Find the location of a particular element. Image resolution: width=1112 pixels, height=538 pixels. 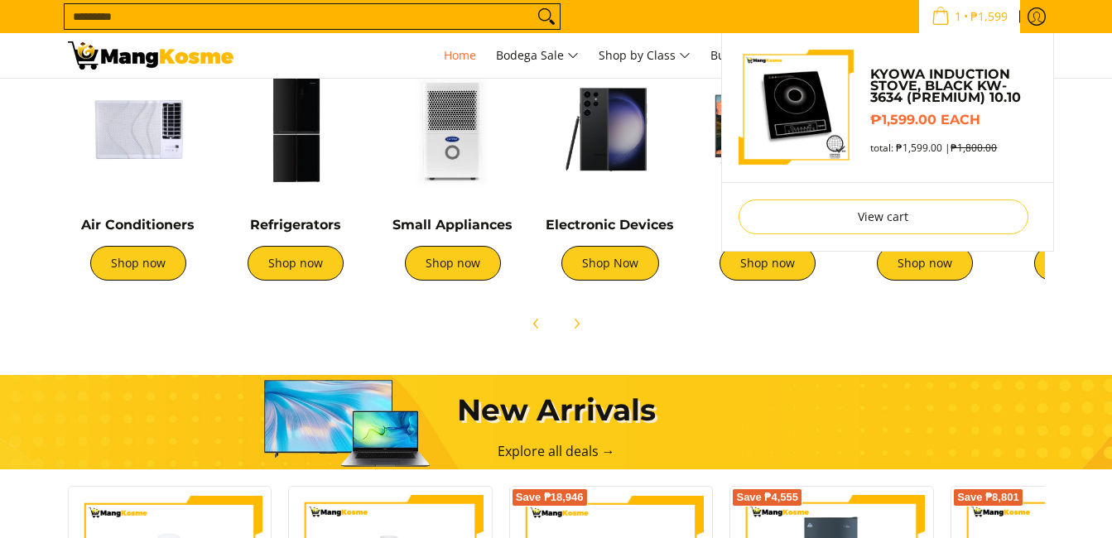

img: Air Conditioners is located at coordinates (138, 129).